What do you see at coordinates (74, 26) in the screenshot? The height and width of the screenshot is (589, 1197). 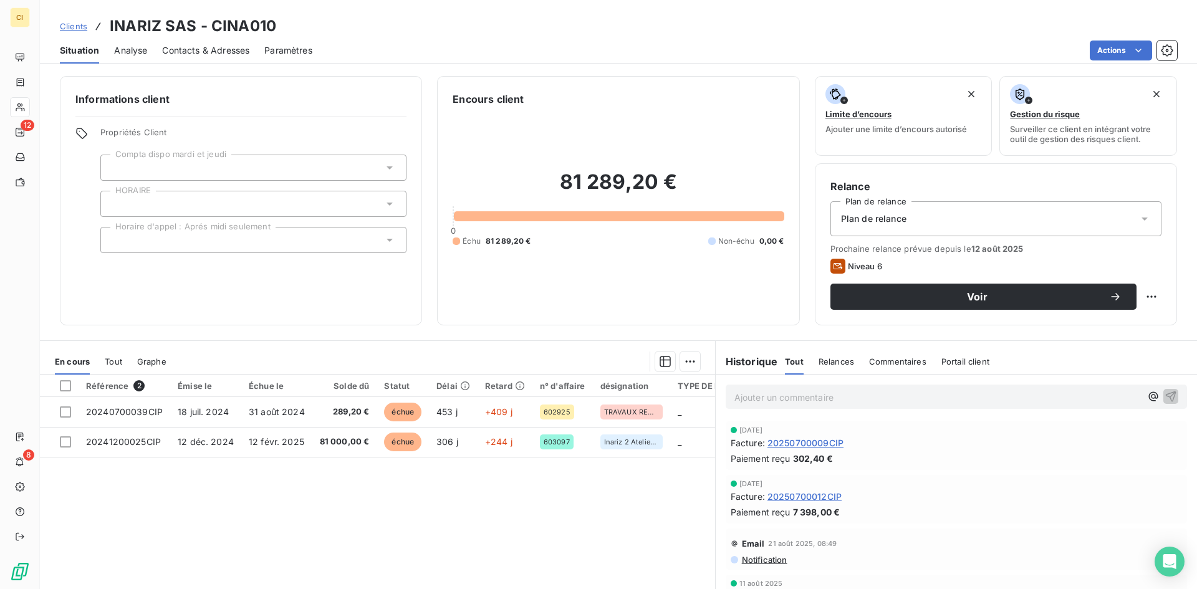 I see `a: Clients` at bounding box center [74, 26].